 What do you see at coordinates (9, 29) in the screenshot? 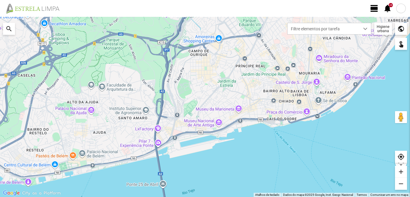
I see `div: search` at bounding box center [9, 29].